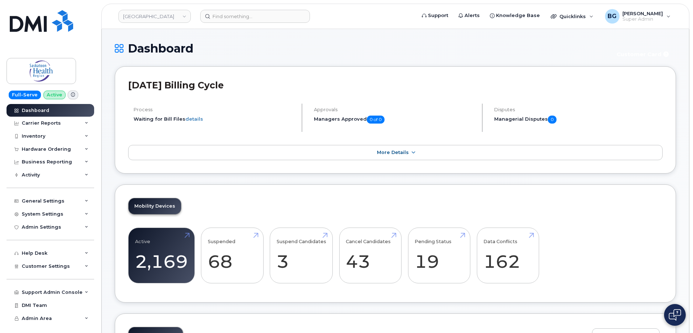 Image resolution: width=693 pixels, height=333 pixels. I want to click on h4: Approvals, so click(394, 109).